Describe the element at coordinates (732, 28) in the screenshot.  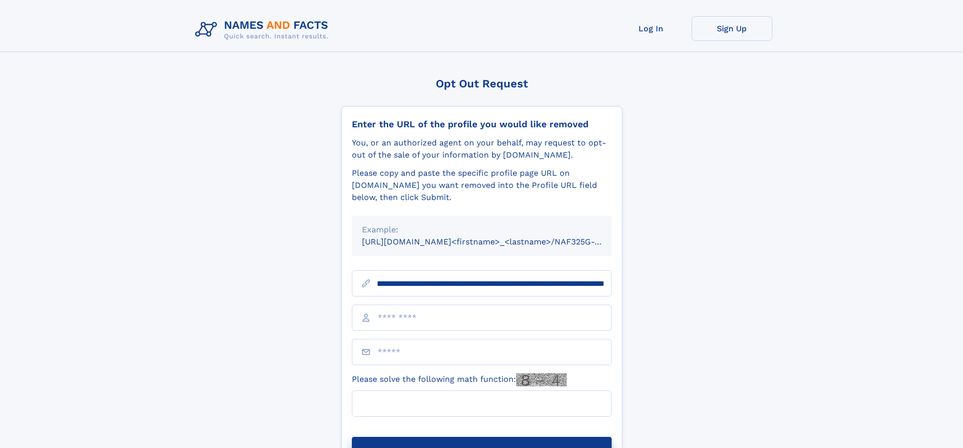
I see `a: Sign Up` at that location.